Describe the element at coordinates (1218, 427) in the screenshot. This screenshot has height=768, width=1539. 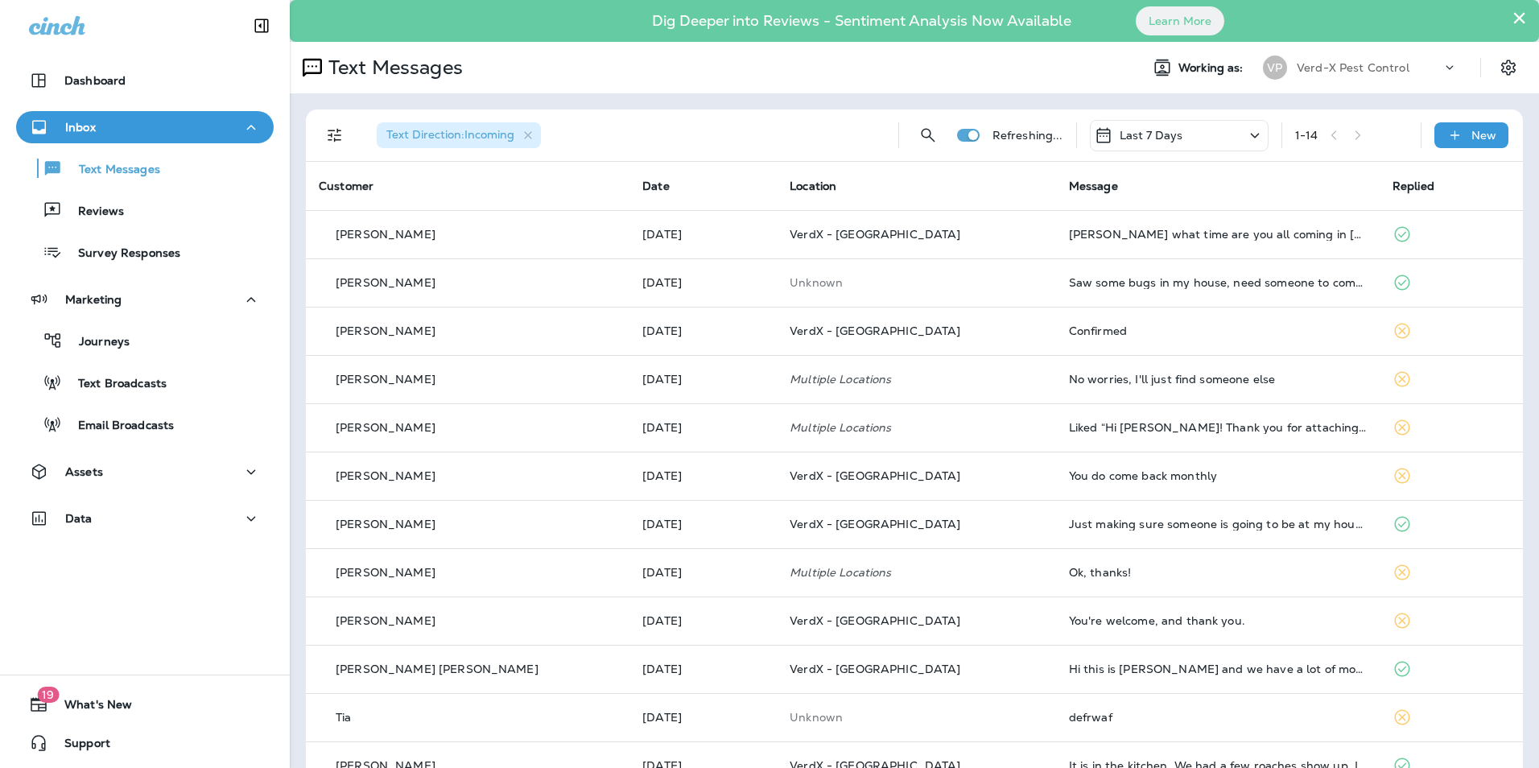
I see `div: Liked “Hi Rebecca! Thank you for attaching the document. Your next service will be on September 2...` at that location.